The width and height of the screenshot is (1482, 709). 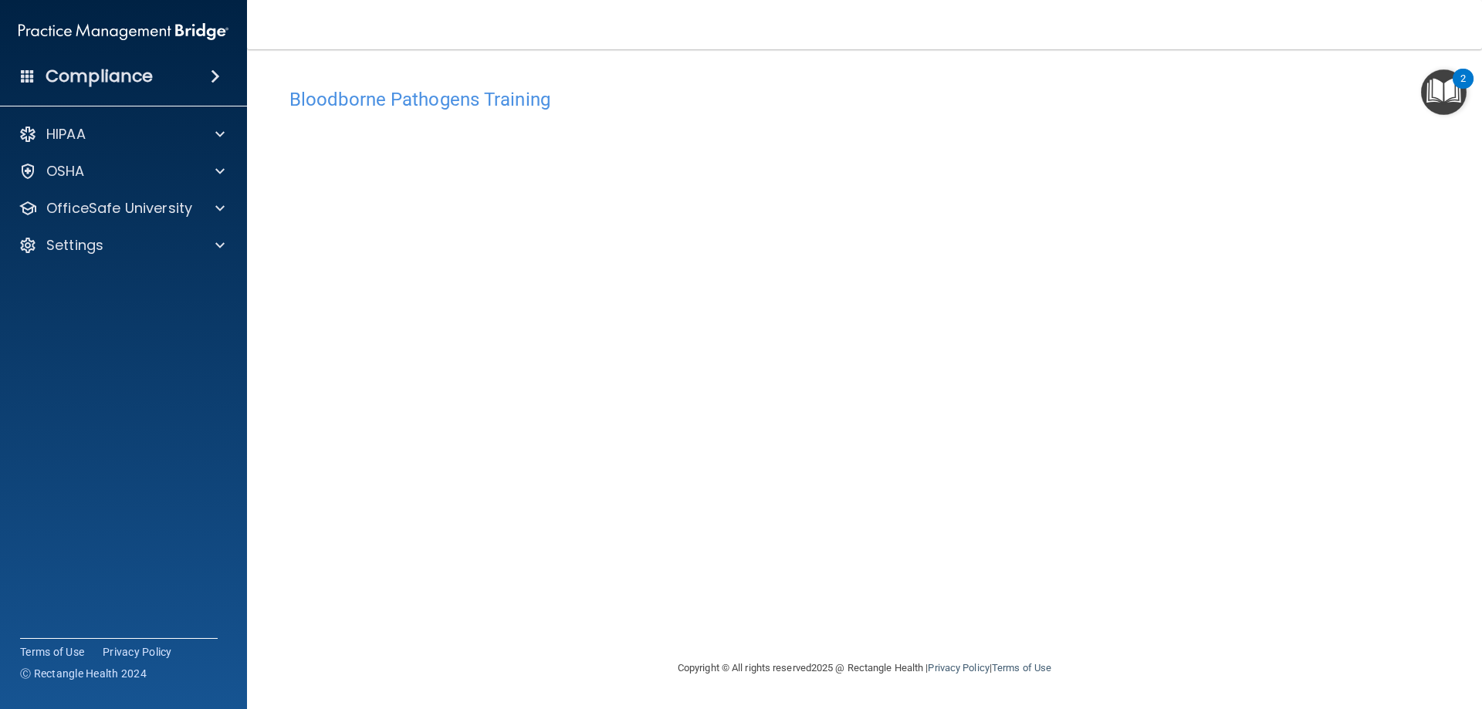 What do you see at coordinates (66, 171) in the screenshot?
I see `p: OSHA` at bounding box center [66, 171].